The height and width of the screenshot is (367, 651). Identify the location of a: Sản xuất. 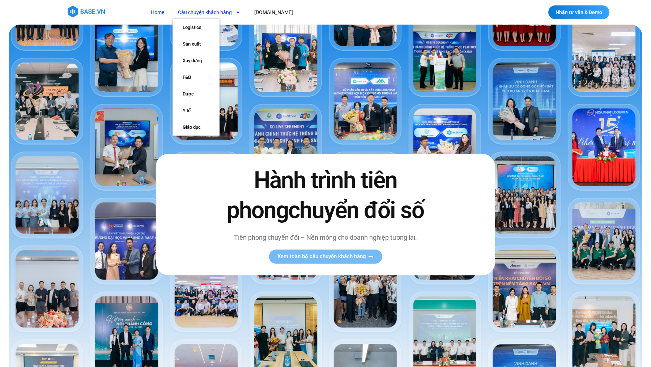
(196, 44).